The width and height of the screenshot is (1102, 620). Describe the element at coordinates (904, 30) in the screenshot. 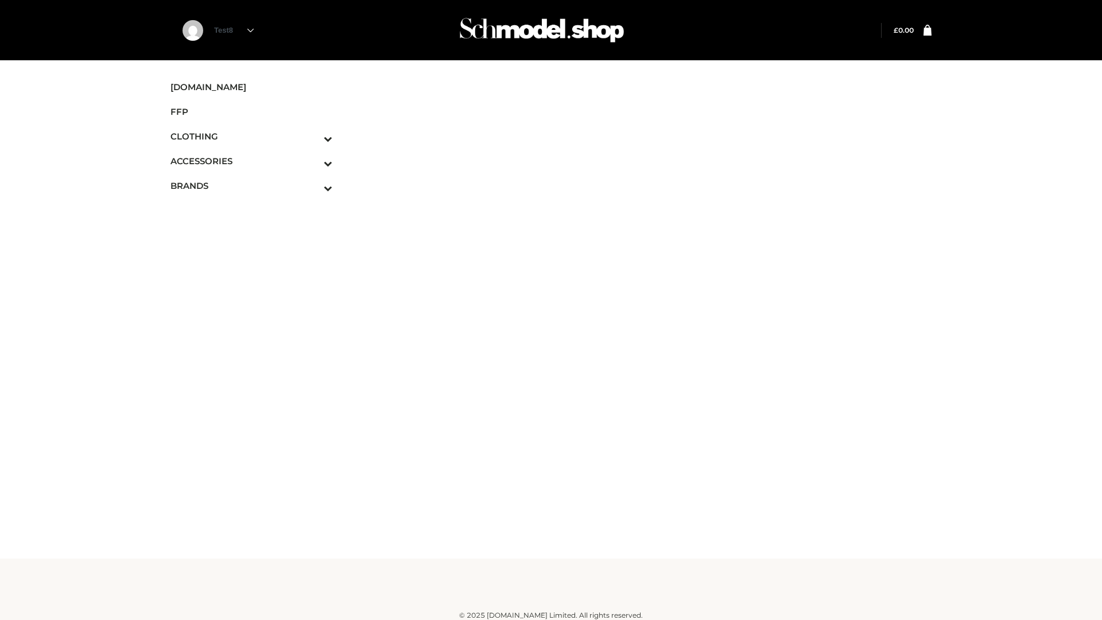

I see `a: £0.00` at that location.